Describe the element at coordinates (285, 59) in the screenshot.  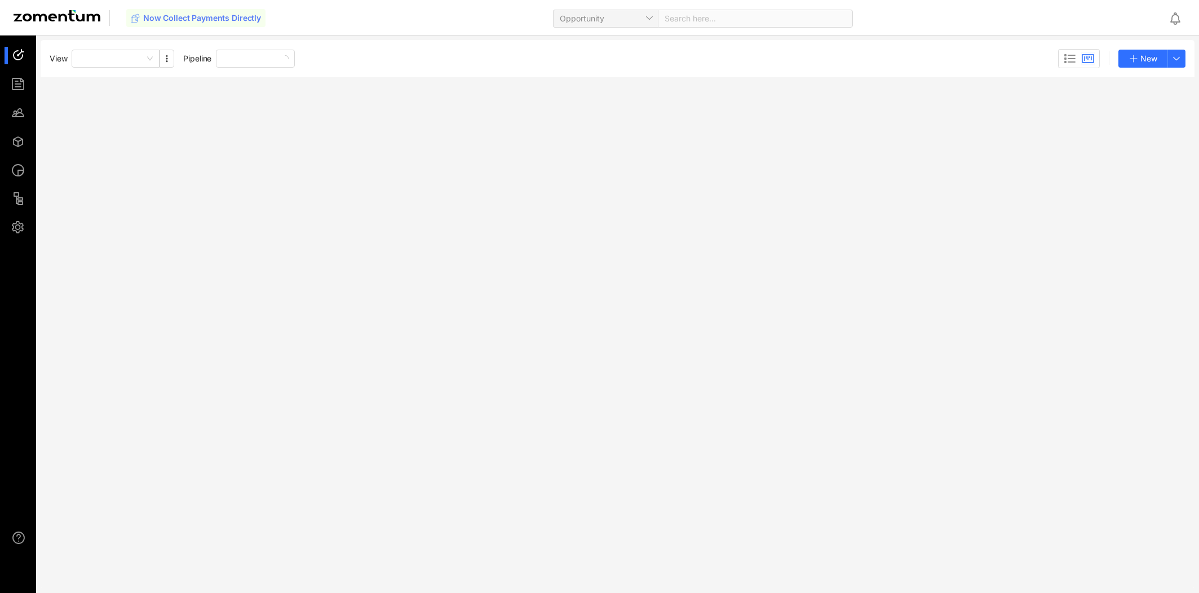
I see `span: loading` at that location.